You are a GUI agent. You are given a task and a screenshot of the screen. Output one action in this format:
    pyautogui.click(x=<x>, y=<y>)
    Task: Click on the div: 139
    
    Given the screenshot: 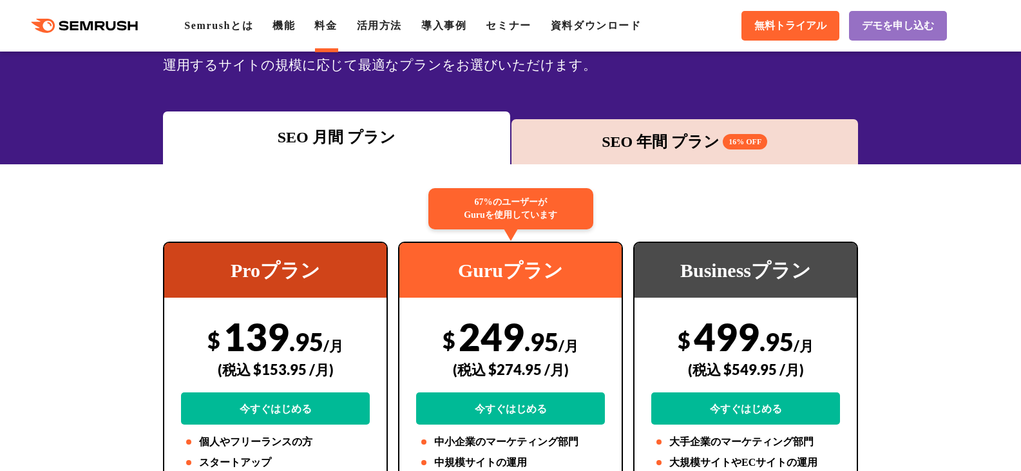 What is the action you would take?
    pyautogui.click(x=275, y=369)
    